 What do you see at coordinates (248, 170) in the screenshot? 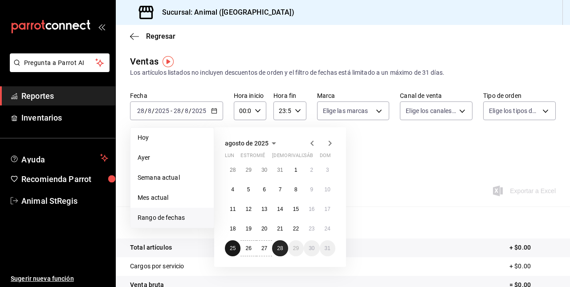
I see `button: 29 de julio de 2025` at bounding box center [248, 170].